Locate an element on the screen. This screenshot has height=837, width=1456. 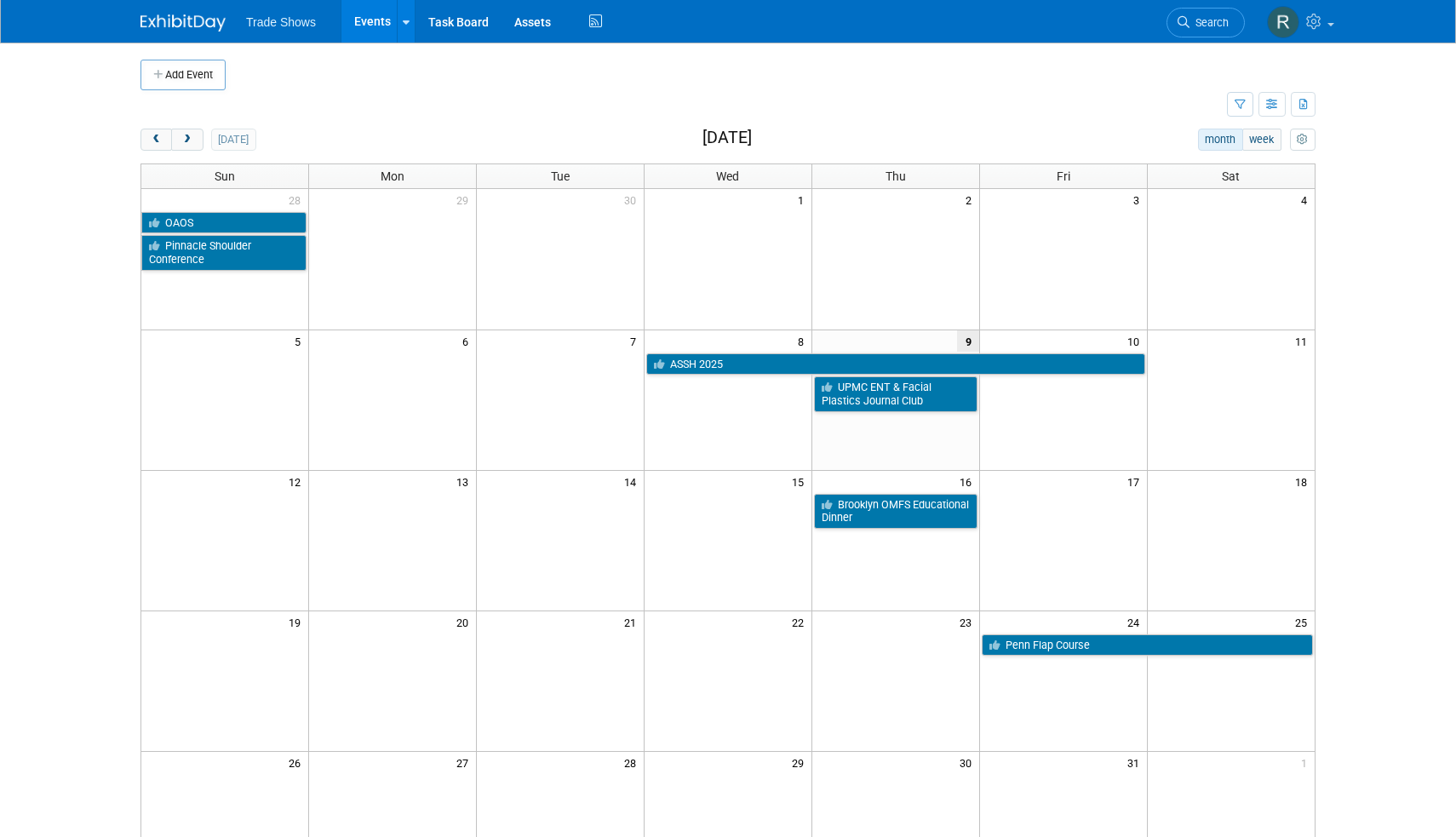
a: Search is located at coordinates (1206, 22).